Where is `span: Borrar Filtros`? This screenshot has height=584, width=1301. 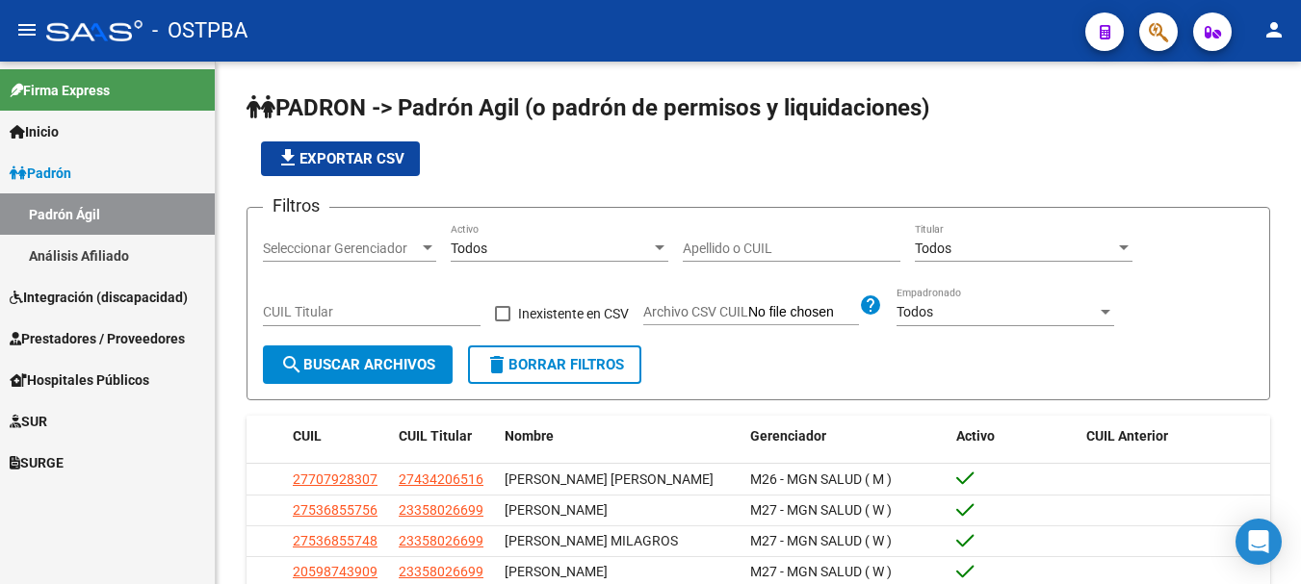
span: Borrar Filtros is located at coordinates (555, 365).